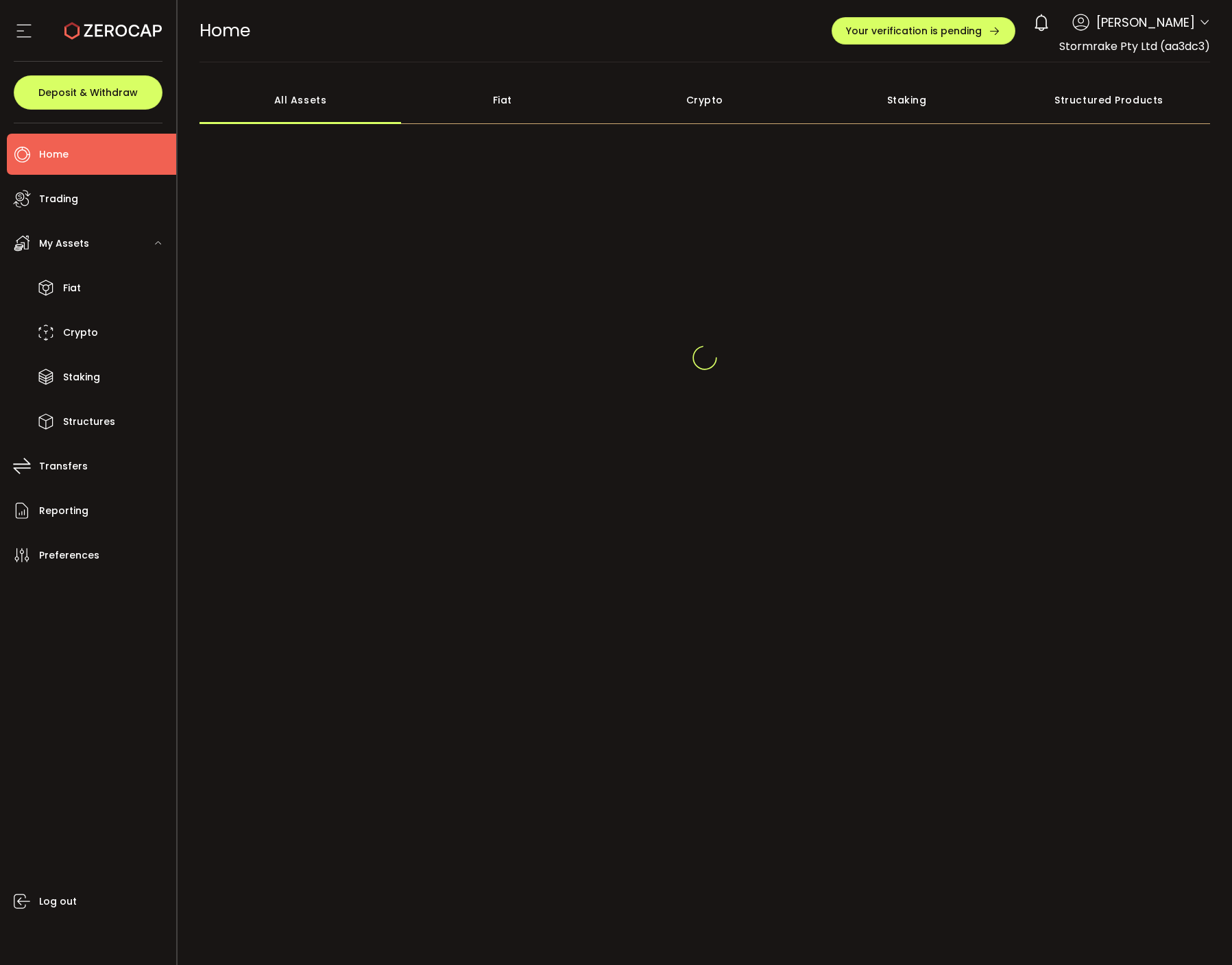 The width and height of the screenshot is (1232, 965). Describe the element at coordinates (63, 466) in the screenshot. I see `span: Transfers` at that location.